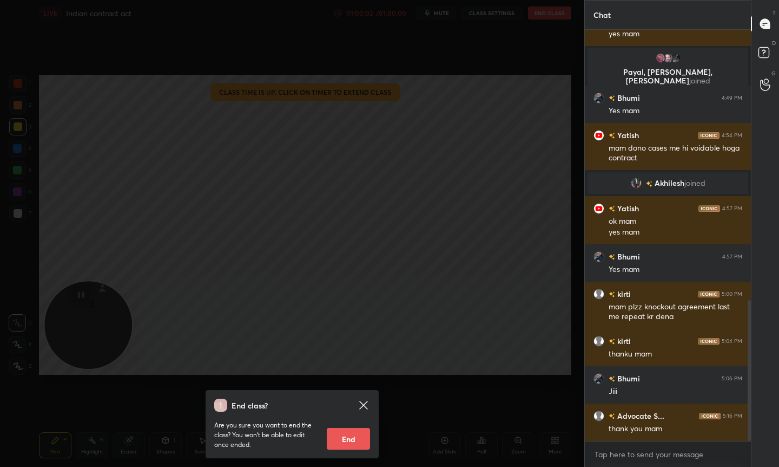 This screenshot has height=467, width=779. Describe the element at coordinates (733, 416) in the screenshot. I see `div: 5:16 PM` at that location.